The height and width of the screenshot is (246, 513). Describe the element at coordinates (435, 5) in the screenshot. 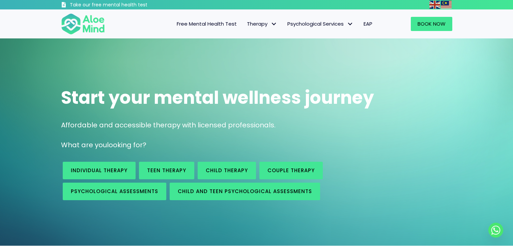

I see `img: en` at that location.